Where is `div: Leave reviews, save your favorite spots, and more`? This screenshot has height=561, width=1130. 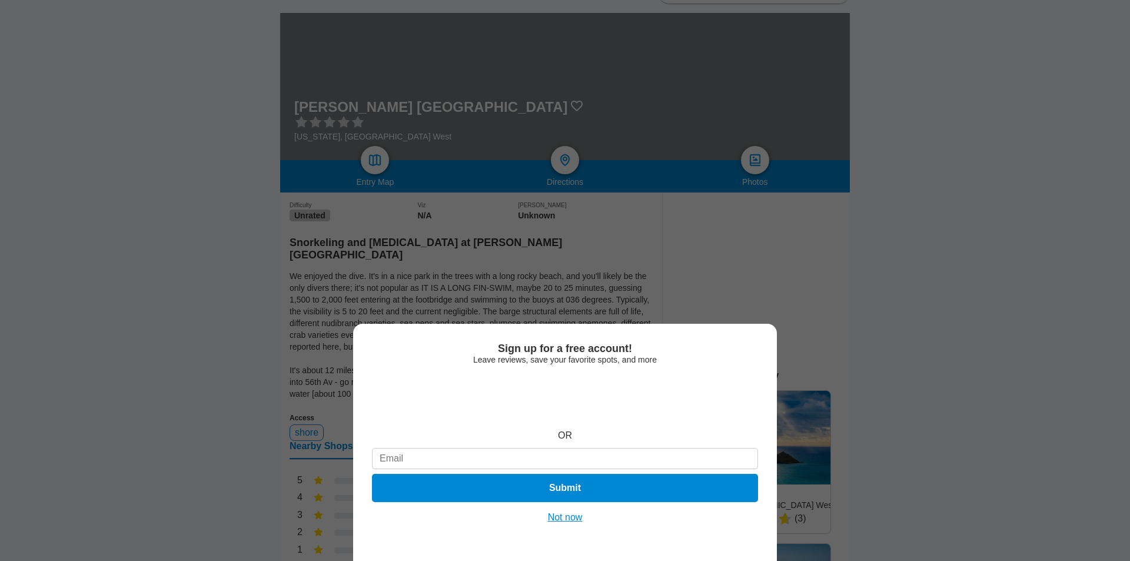 div: Leave reviews, save your favorite spots, and more is located at coordinates (565, 360).